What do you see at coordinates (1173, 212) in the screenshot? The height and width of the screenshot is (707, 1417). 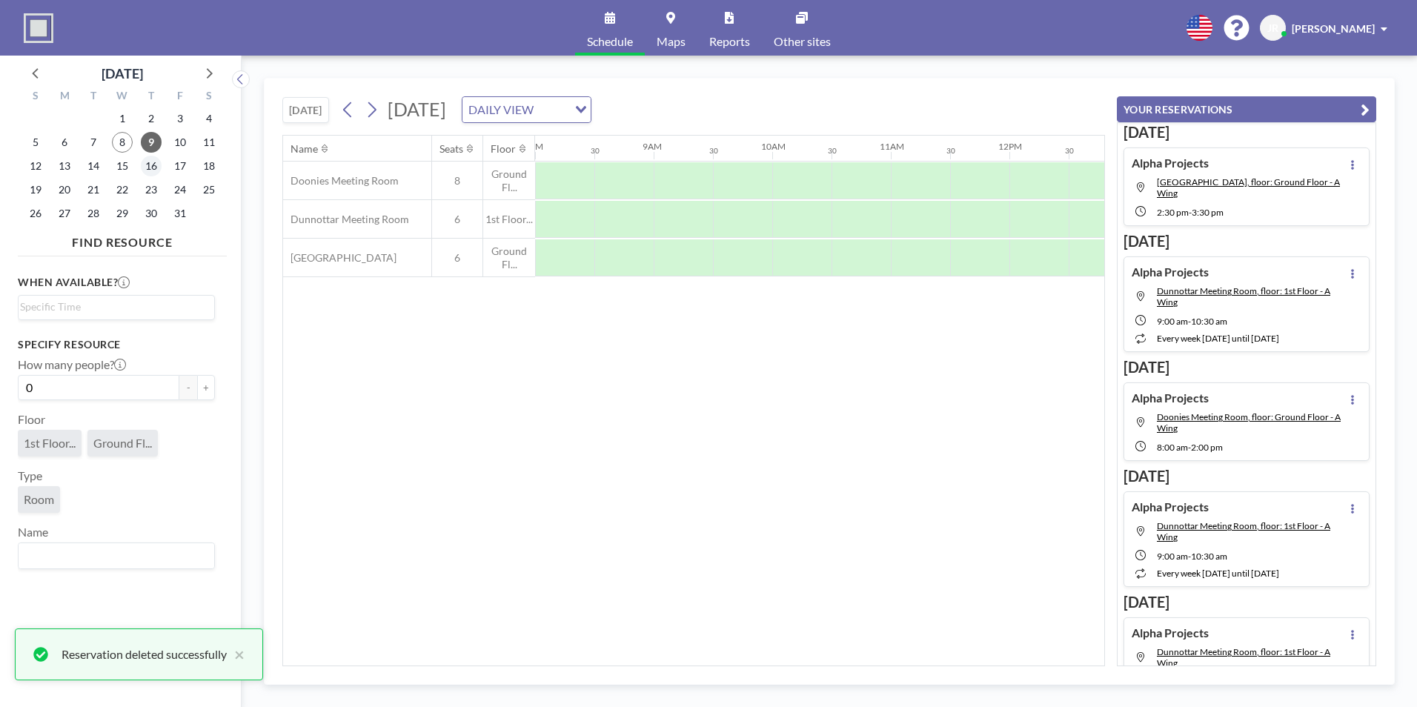 I see `span: 2:30 PM` at bounding box center [1173, 212].